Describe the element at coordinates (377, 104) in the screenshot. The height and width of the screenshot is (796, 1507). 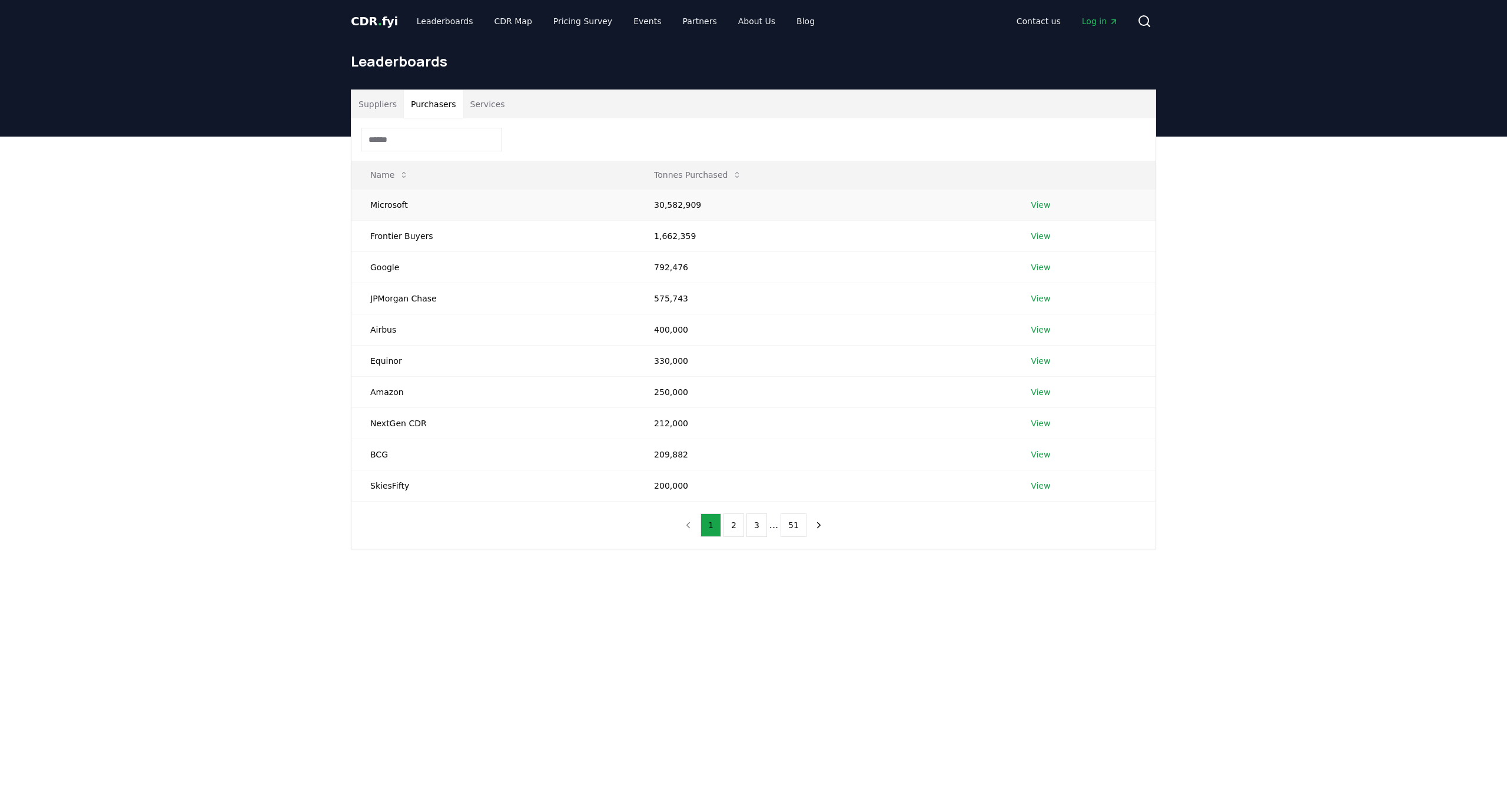
I see `button: Suppliers` at that location.